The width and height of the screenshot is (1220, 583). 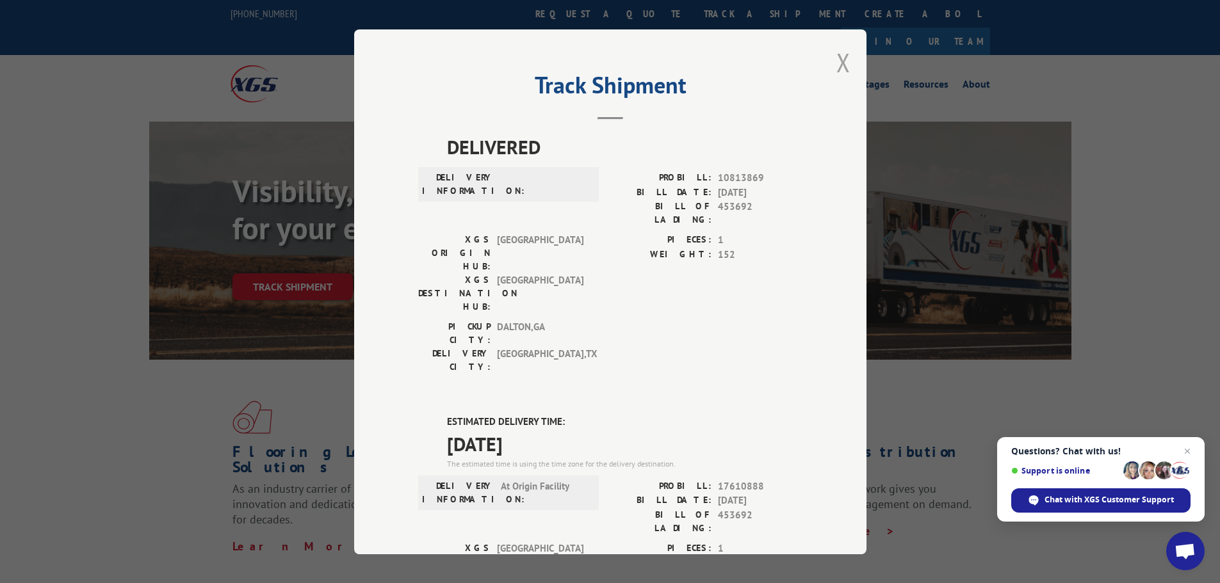 What do you see at coordinates (844, 62) in the screenshot?
I see `button: Close modal` at bounding box center [844, 62].